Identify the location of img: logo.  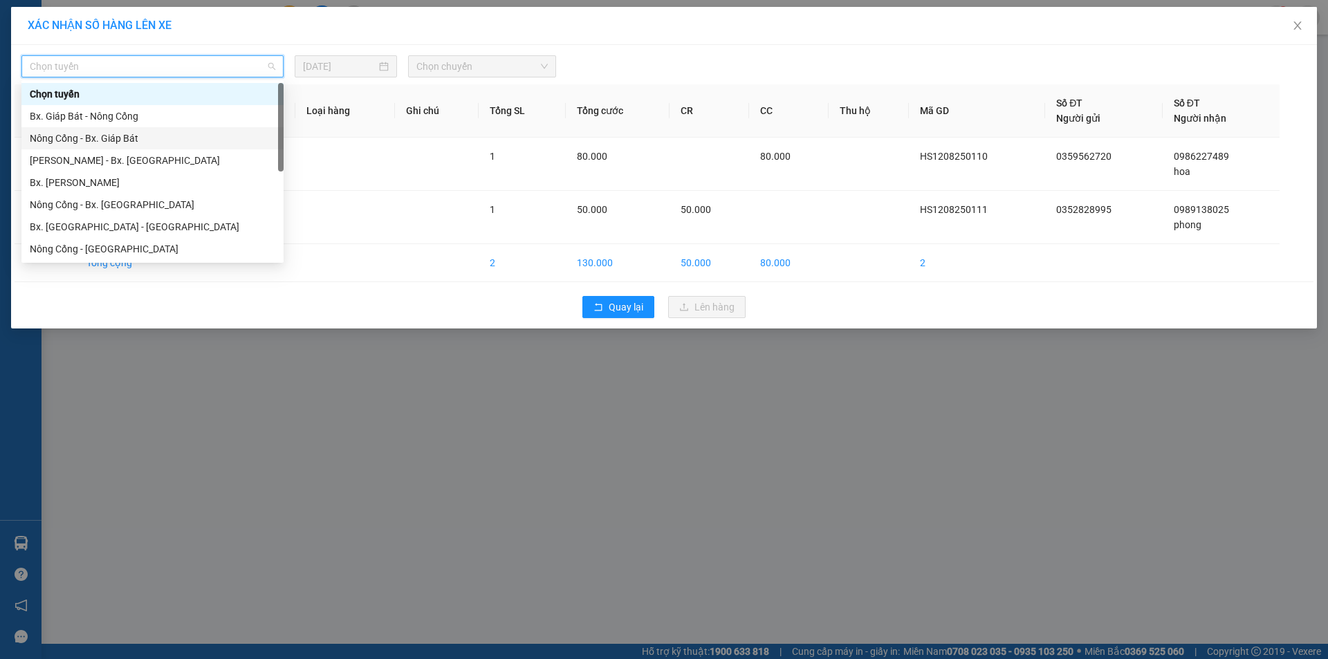
(22, 64).